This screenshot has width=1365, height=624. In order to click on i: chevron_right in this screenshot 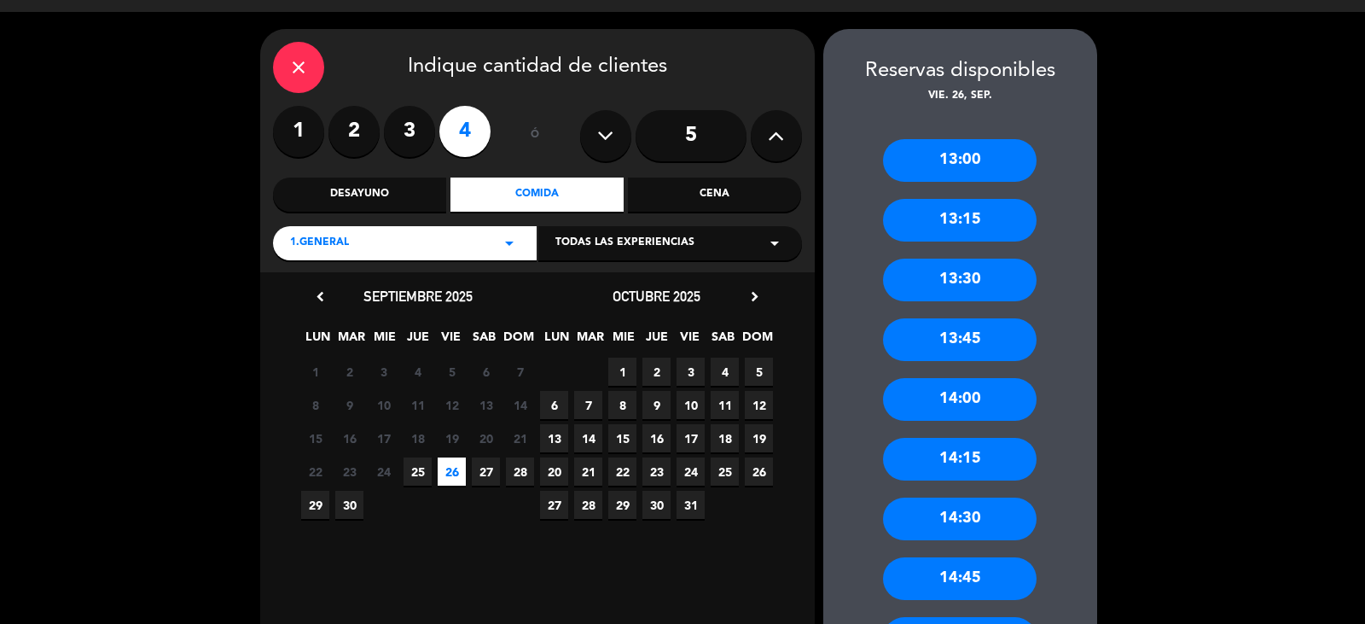, I will do `click(754, 296)`.